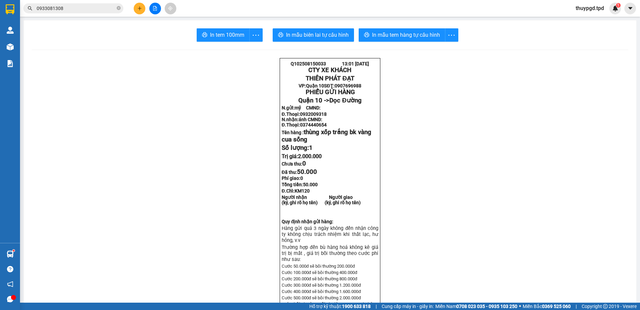  Describe the element at coordinates (155, 8) in the screenshot. I see `button: file-add` at that location.